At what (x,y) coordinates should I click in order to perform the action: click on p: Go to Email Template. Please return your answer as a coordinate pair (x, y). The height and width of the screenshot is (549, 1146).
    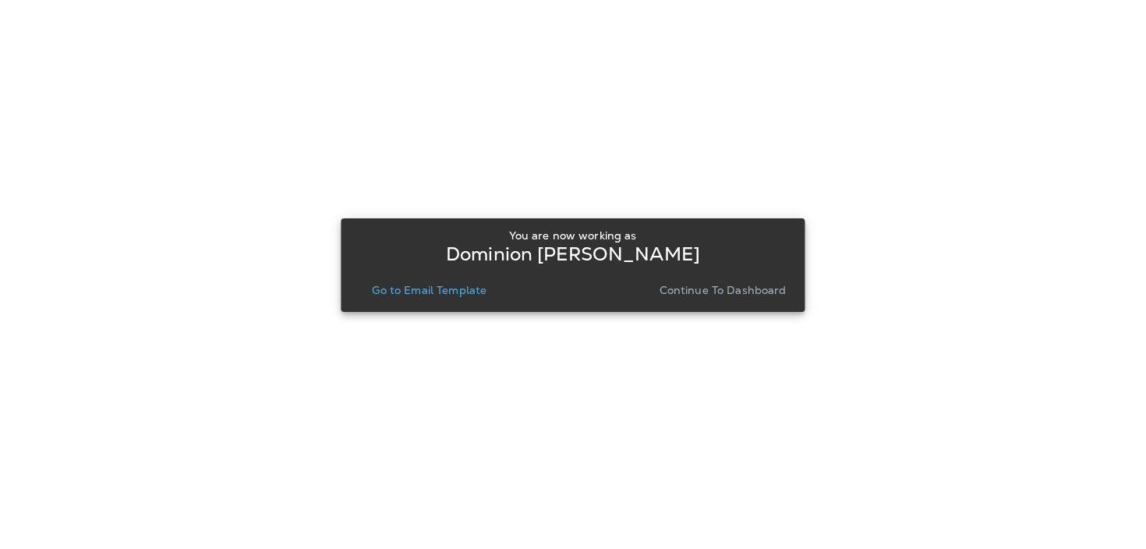
    Looking at the image, I should click on (429, 290).